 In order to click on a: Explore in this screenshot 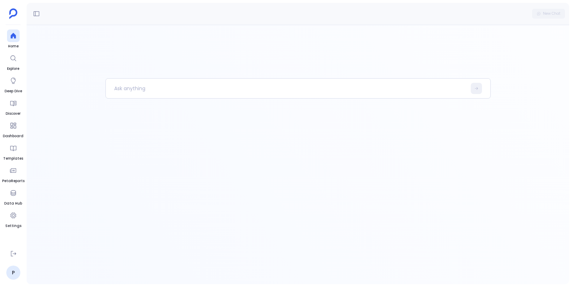, I will do `click(13, 62)`.